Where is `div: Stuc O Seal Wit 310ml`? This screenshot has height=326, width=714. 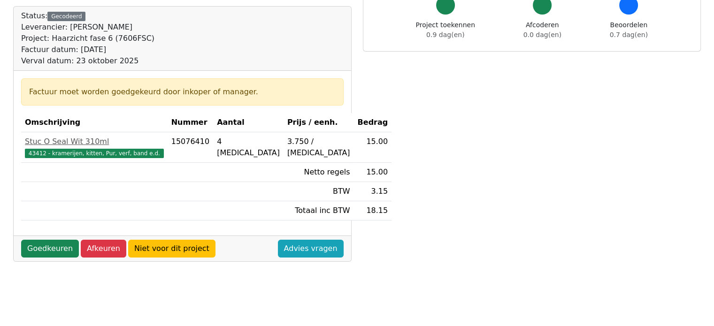
div: Stuc O Seal Wit 310ml is located at coordinates (94, 142).